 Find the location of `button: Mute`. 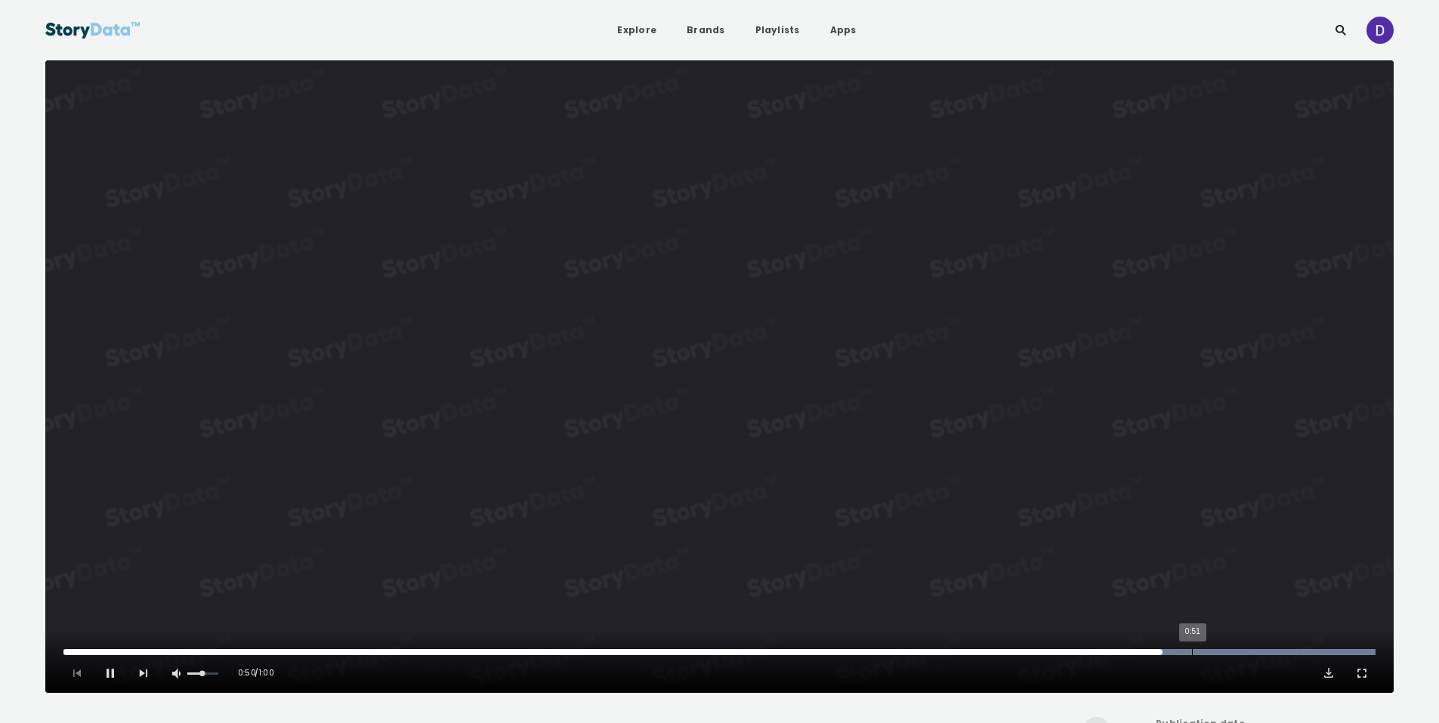

button: Mute is located at coordinates (177, 674).